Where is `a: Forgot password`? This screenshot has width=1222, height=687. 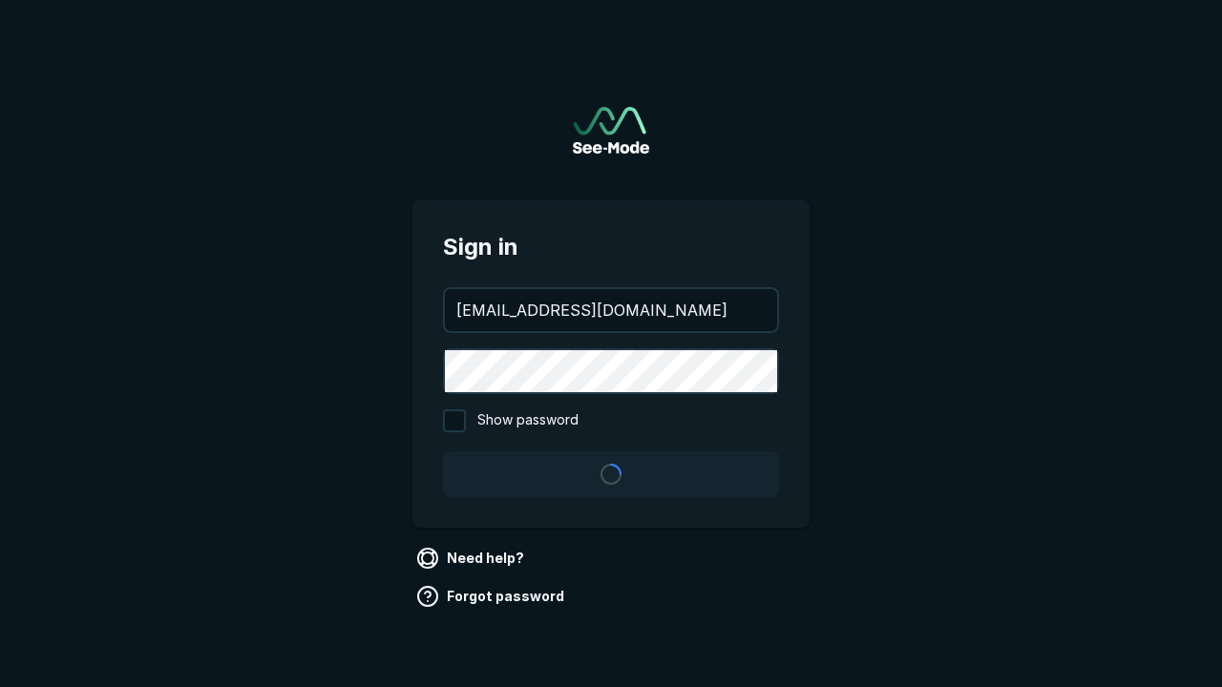 a: Forgot password is located at coordinates (492, 597).